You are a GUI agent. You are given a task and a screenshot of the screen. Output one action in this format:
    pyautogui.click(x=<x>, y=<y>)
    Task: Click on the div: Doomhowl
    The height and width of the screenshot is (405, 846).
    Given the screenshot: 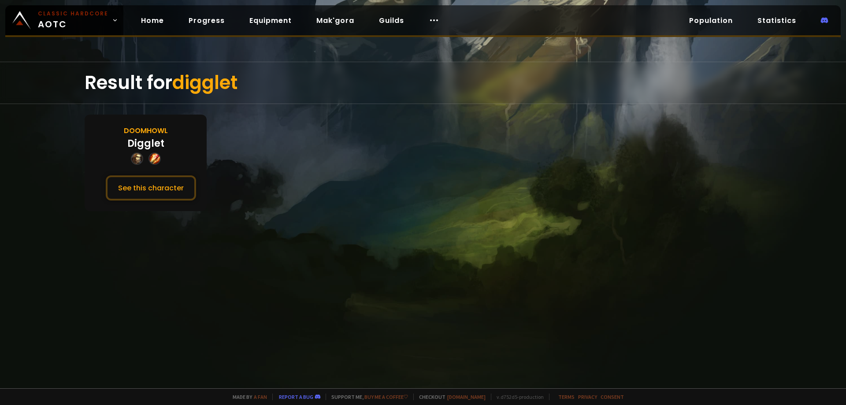 What is the action you would take?
    pyautogui.click(x=146, y=130)
    